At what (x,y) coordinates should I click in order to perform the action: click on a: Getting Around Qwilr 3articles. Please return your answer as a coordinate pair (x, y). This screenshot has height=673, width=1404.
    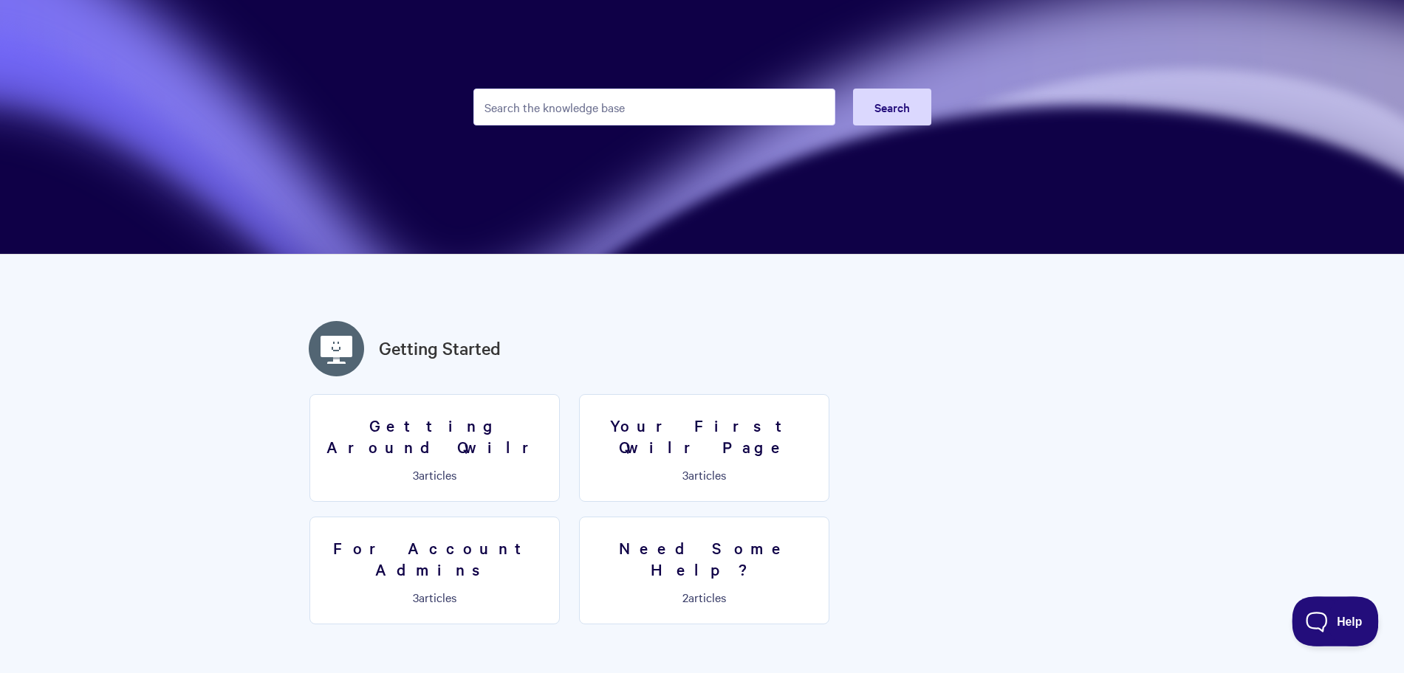
    Looking at the image, I should click on (434, 448).